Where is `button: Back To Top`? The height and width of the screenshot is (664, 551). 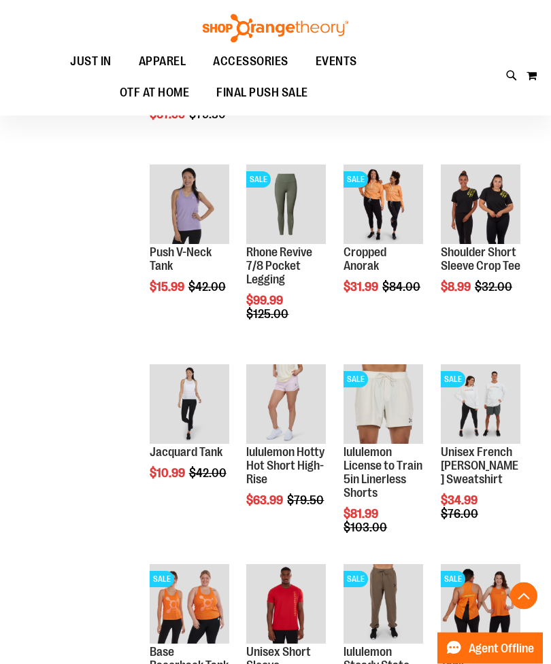 button: Back To Top is located at coordinates (523, 596).